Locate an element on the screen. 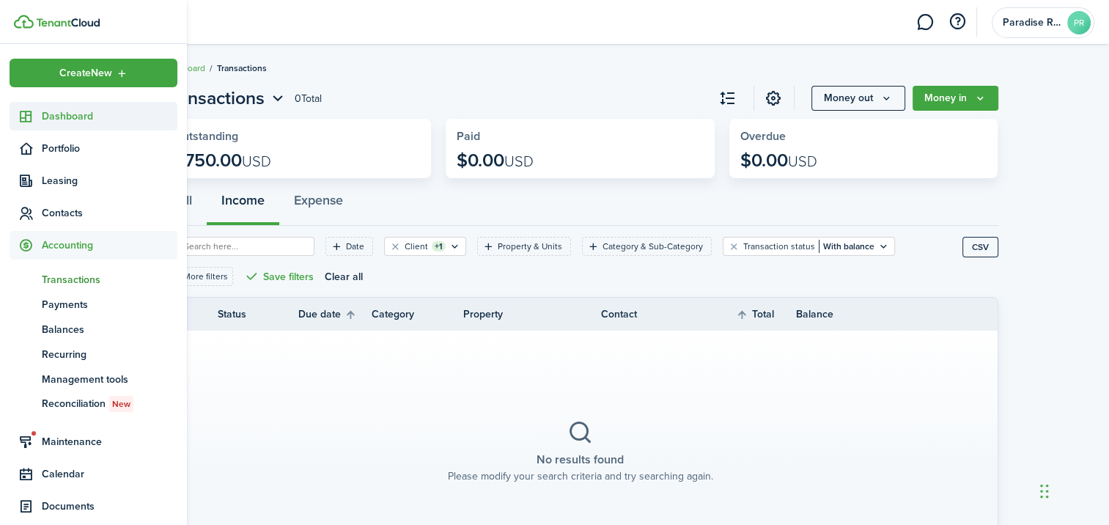 Image resolution: width=1109 pixels, height=525 pixels. button: Transactions is located at coordinates (225, 98).